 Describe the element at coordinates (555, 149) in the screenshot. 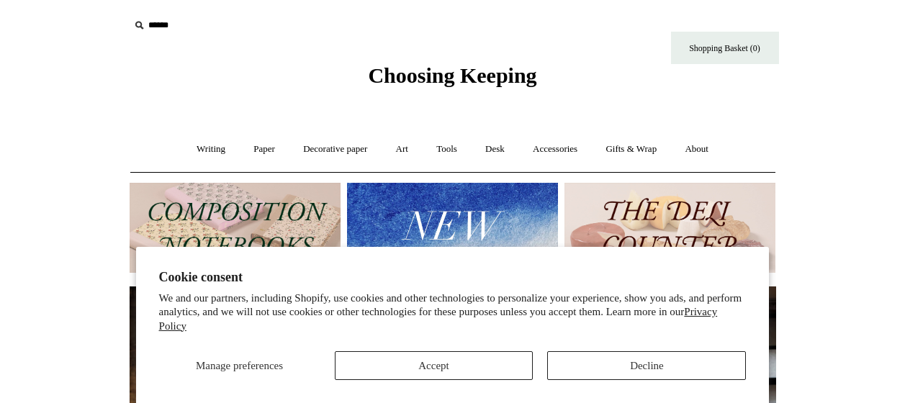

I see `a: Accessories` at that location.